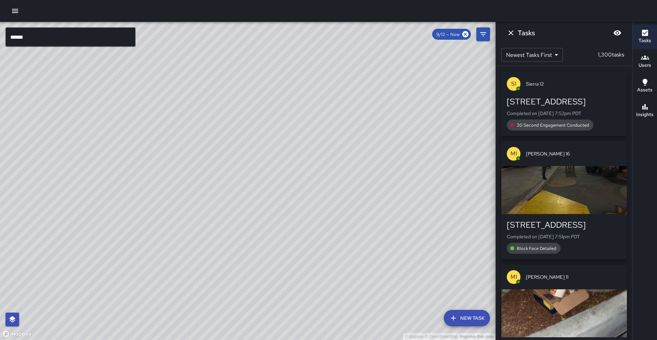 The image size is (657, 340). I want to click on button: Assets, so click(645, 86).